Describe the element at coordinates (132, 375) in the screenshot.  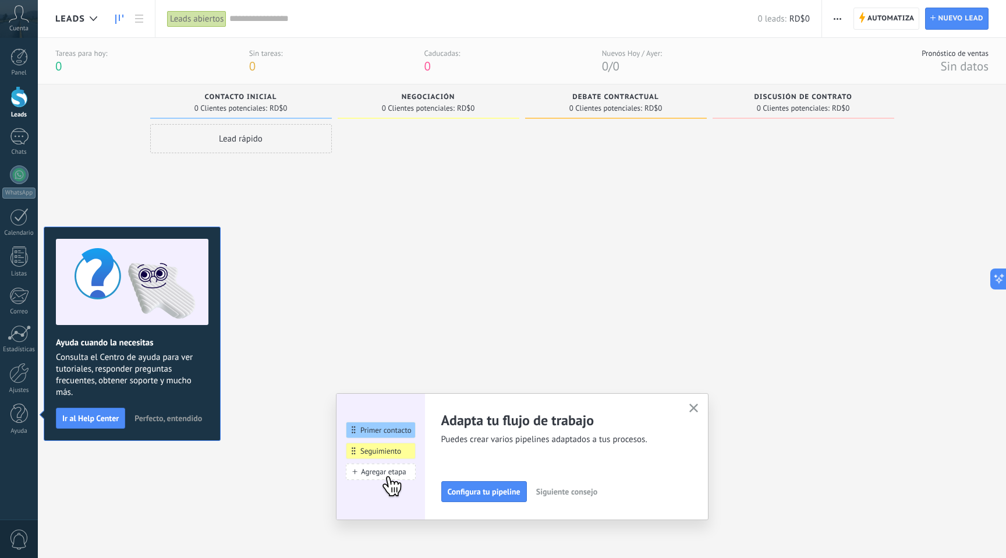
I see `span: Consulta el Centro de ayuda para ver tutoriales, responder preguntas frecuentes, obtener soporte ...` at that location.